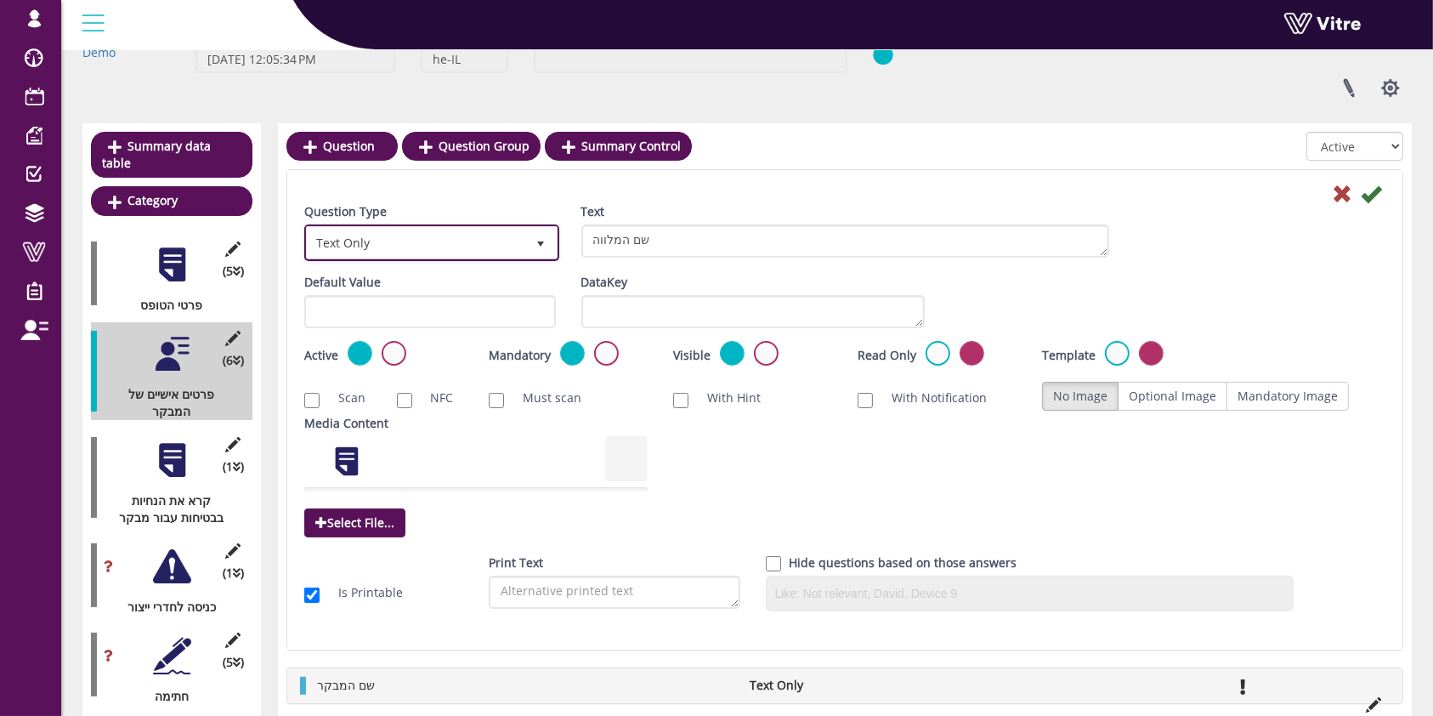 The height and width of the screenshot is (716, 1433). Describe the element at coordinates (681, 400) in the screenshot. I see `input: With Hint` at that location.